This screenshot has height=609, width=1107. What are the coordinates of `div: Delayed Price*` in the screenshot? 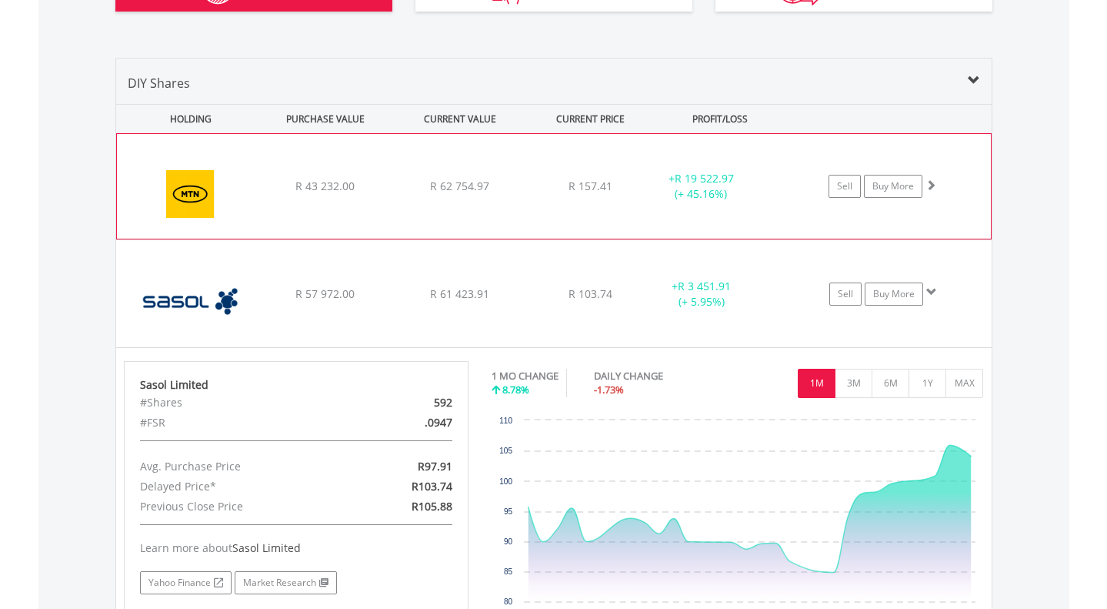 It's located at (240, 486).